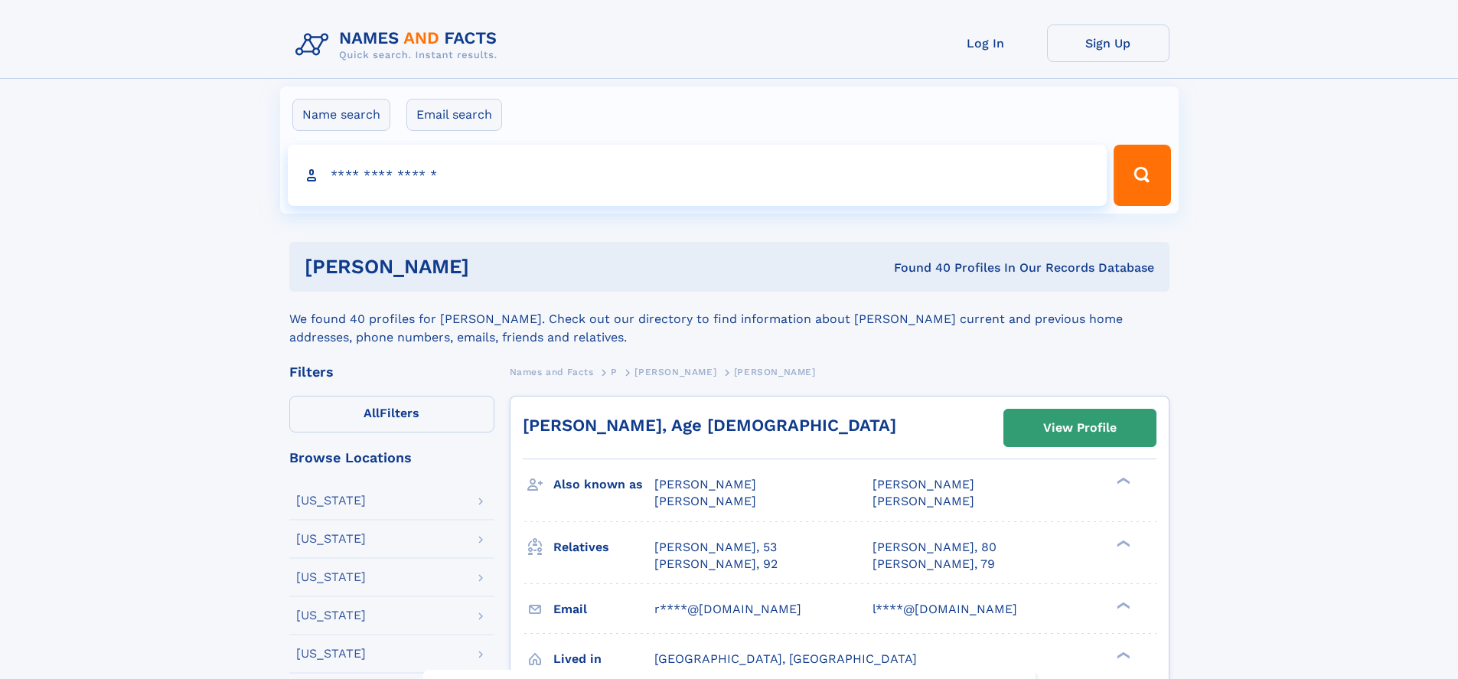  What do you see at coordinates (1080, 428) in the screenshot?
I see `div: View Profile` at bounding box center [1080, 428].